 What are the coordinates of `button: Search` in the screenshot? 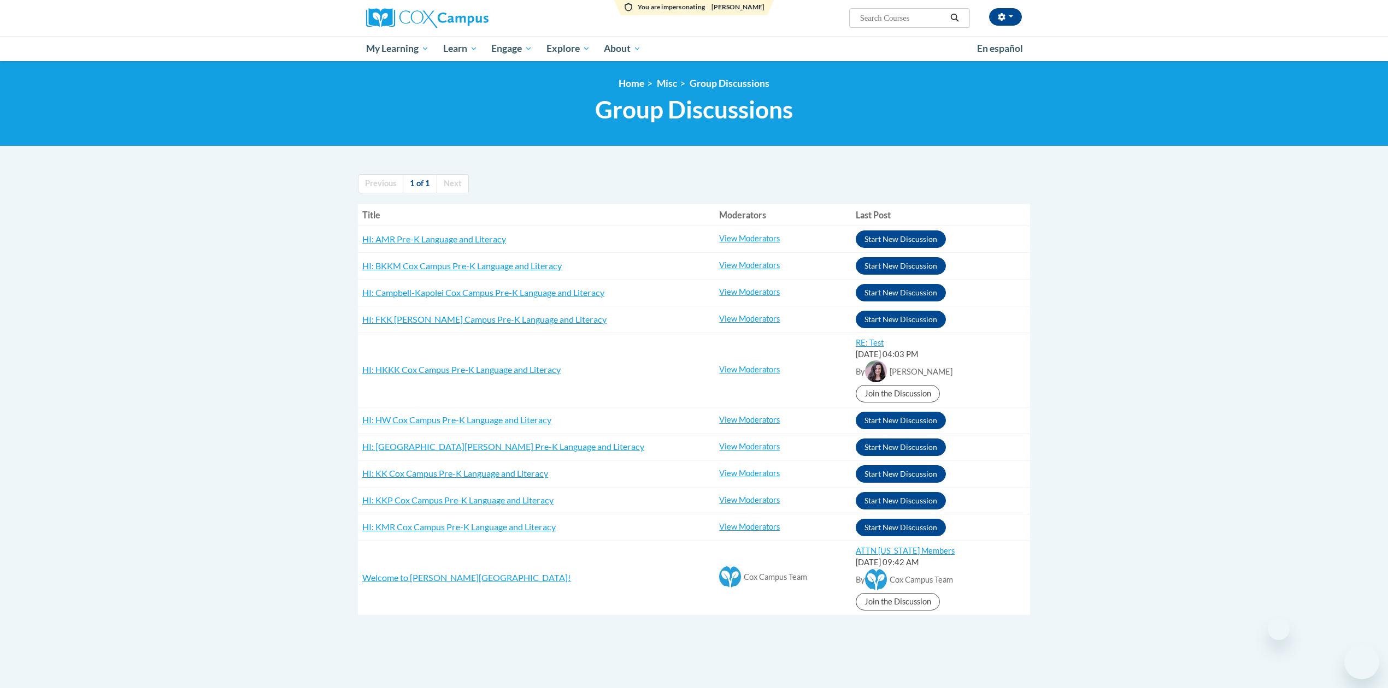 It's located at (954, 18).